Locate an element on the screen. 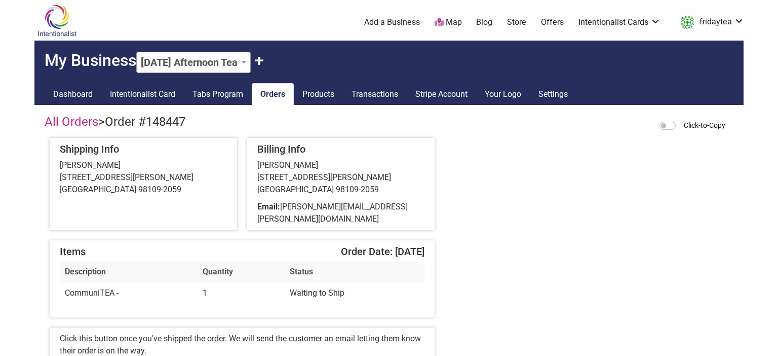 Image resolution: width=778 pixels, height=356 pixels. a: Settings is located at coordinates (553, 94).